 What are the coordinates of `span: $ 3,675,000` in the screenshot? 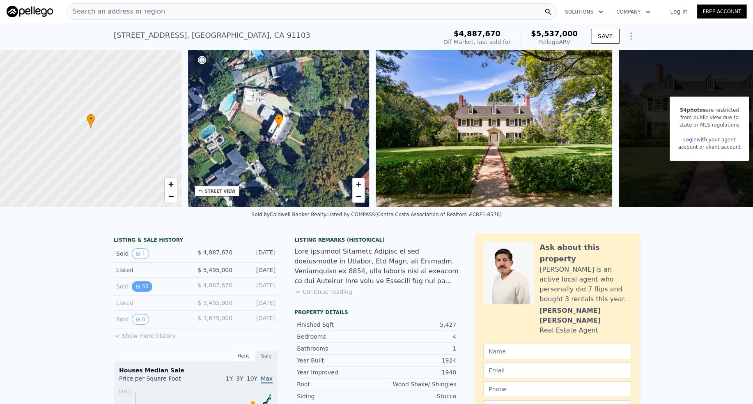 It's located at (215, 318).